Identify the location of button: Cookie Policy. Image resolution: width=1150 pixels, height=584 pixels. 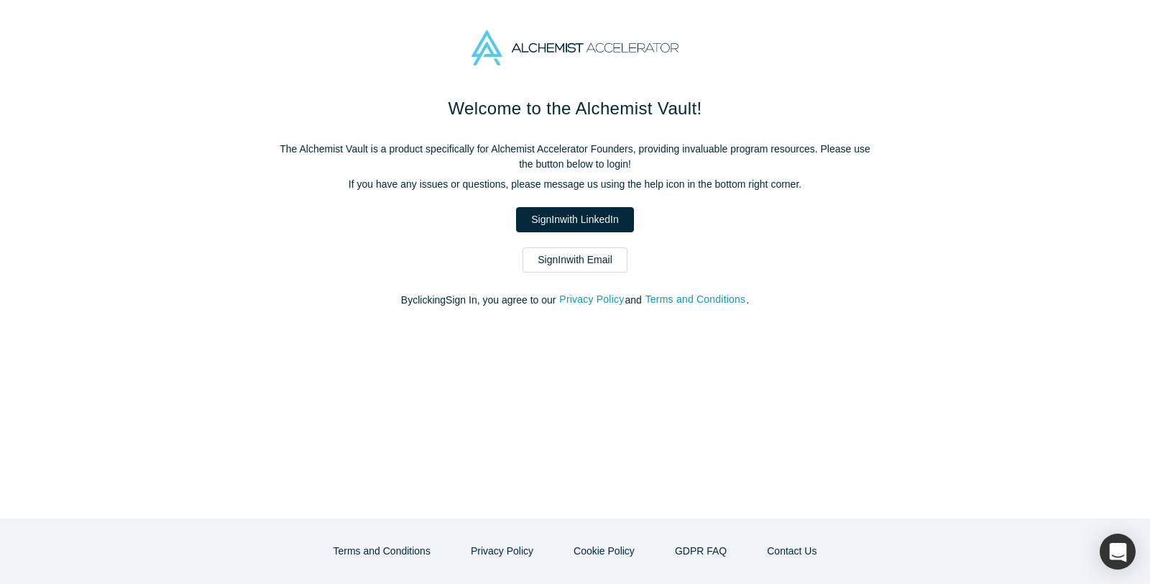
(604, 551).